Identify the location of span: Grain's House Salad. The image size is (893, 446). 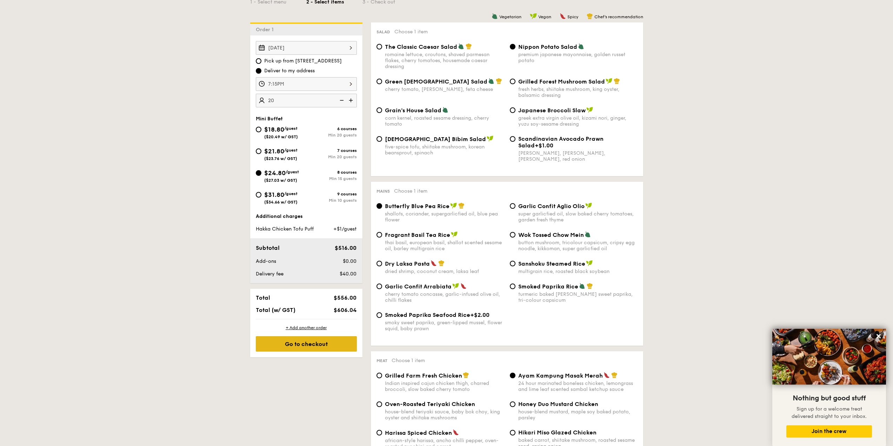
(413, 110).